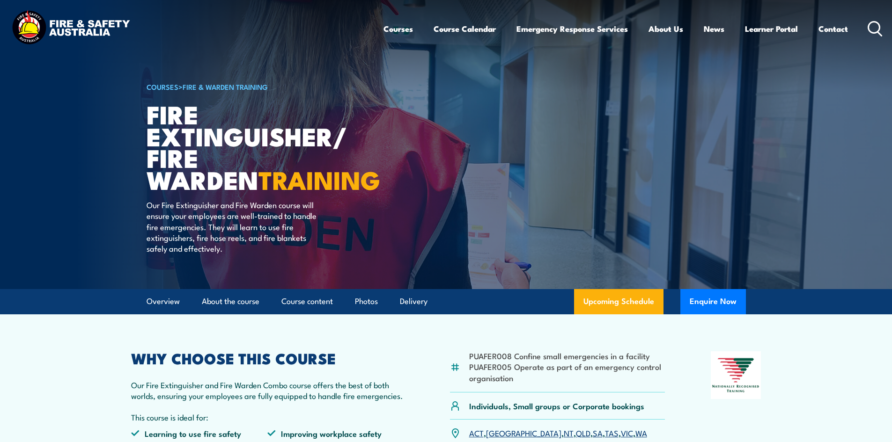 The image size is (892, 442). What do you see at coordinates (163, 301) in the screenshot?
I see `a: Overview` at bounding box center [163, 301].